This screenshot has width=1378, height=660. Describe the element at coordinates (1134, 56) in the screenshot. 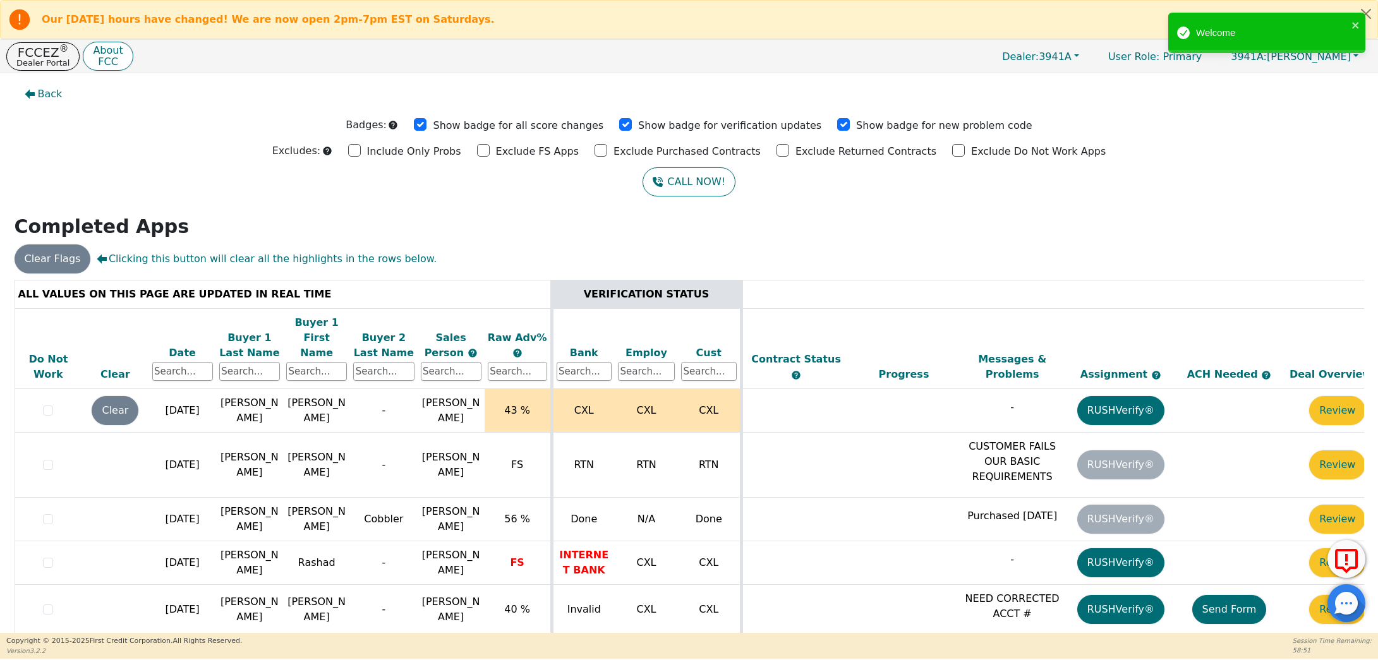

I see `span: User Role :` at that location.